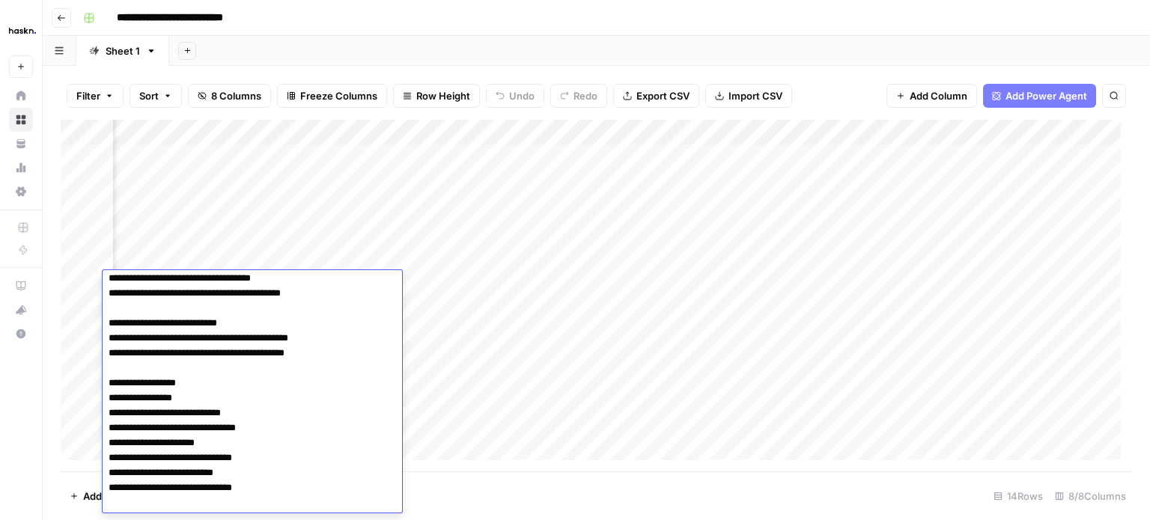 This screenshot has width=1150, height=520. I want to click on img: Haskn Logo, so click(22, 31).